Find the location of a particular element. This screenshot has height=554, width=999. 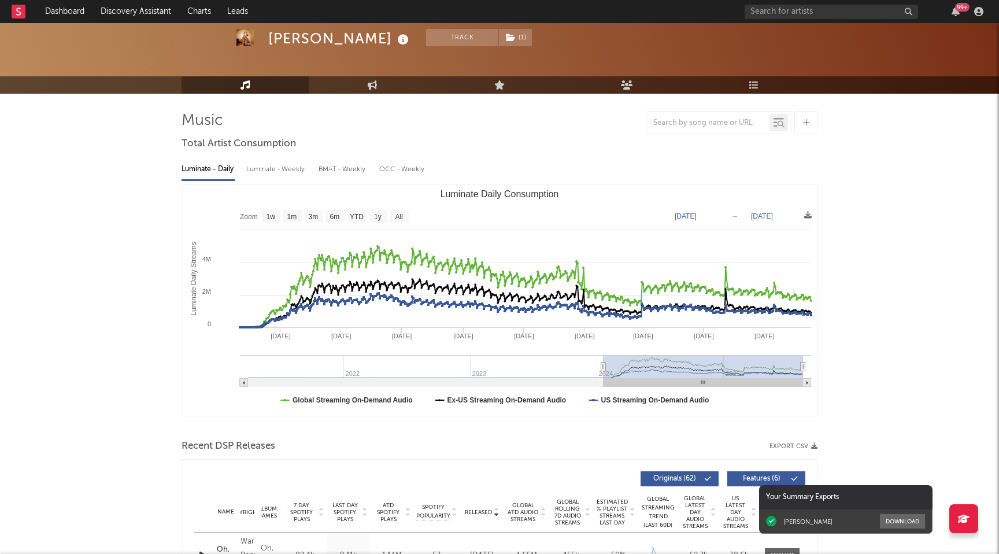

svg: Luminate Daily Consumption is located at coordinates (500, 300).